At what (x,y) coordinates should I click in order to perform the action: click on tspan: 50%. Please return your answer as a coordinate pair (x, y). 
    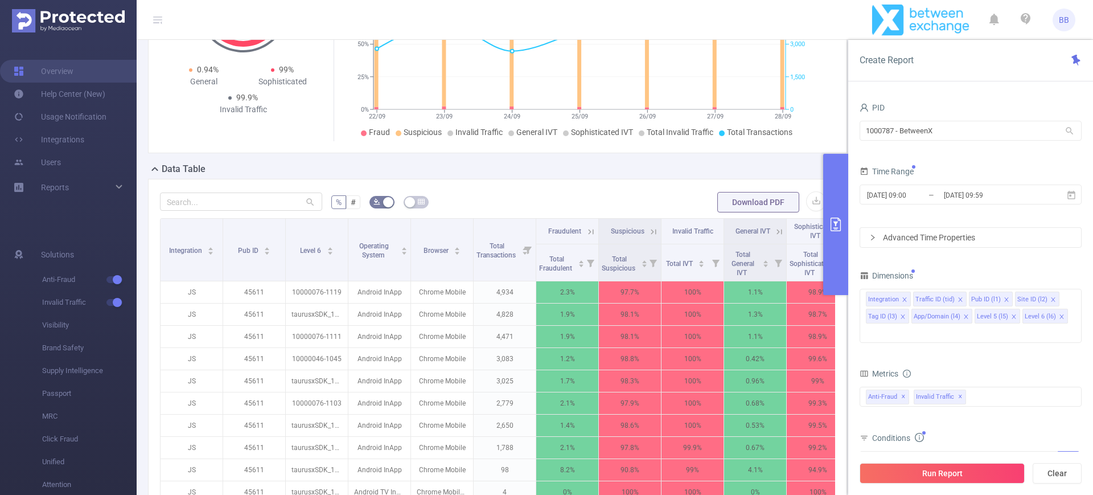
    Looking at the image, I should click on (363, 44).